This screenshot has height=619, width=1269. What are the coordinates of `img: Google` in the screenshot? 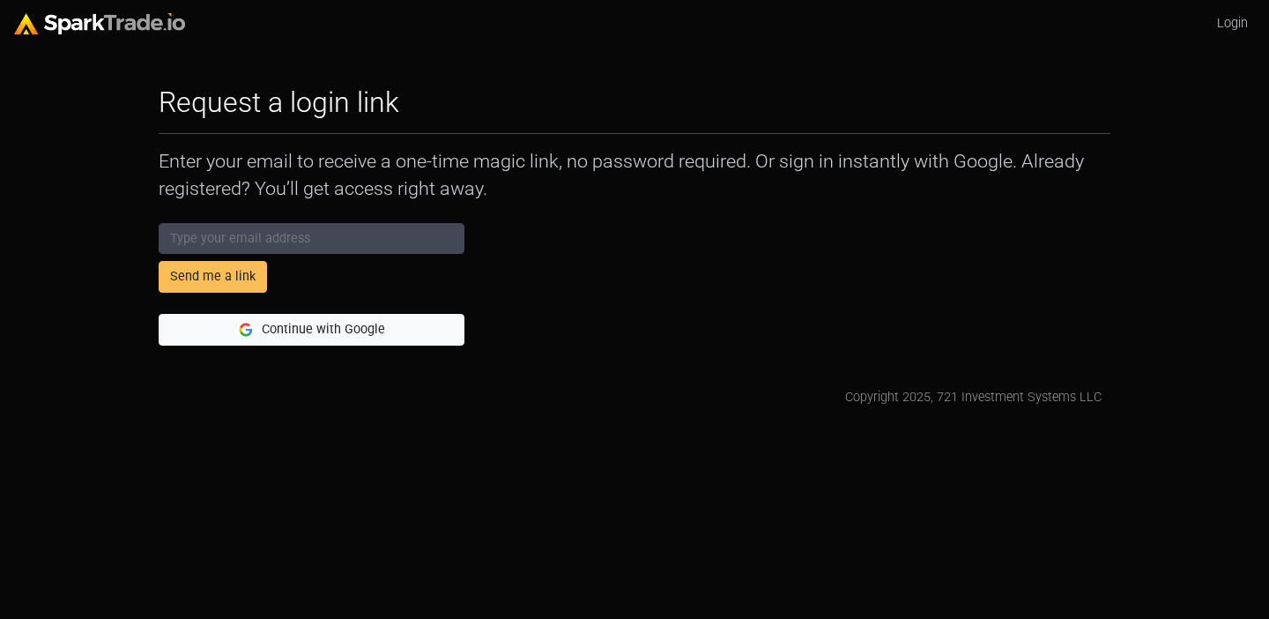 It's located at (246, 330).